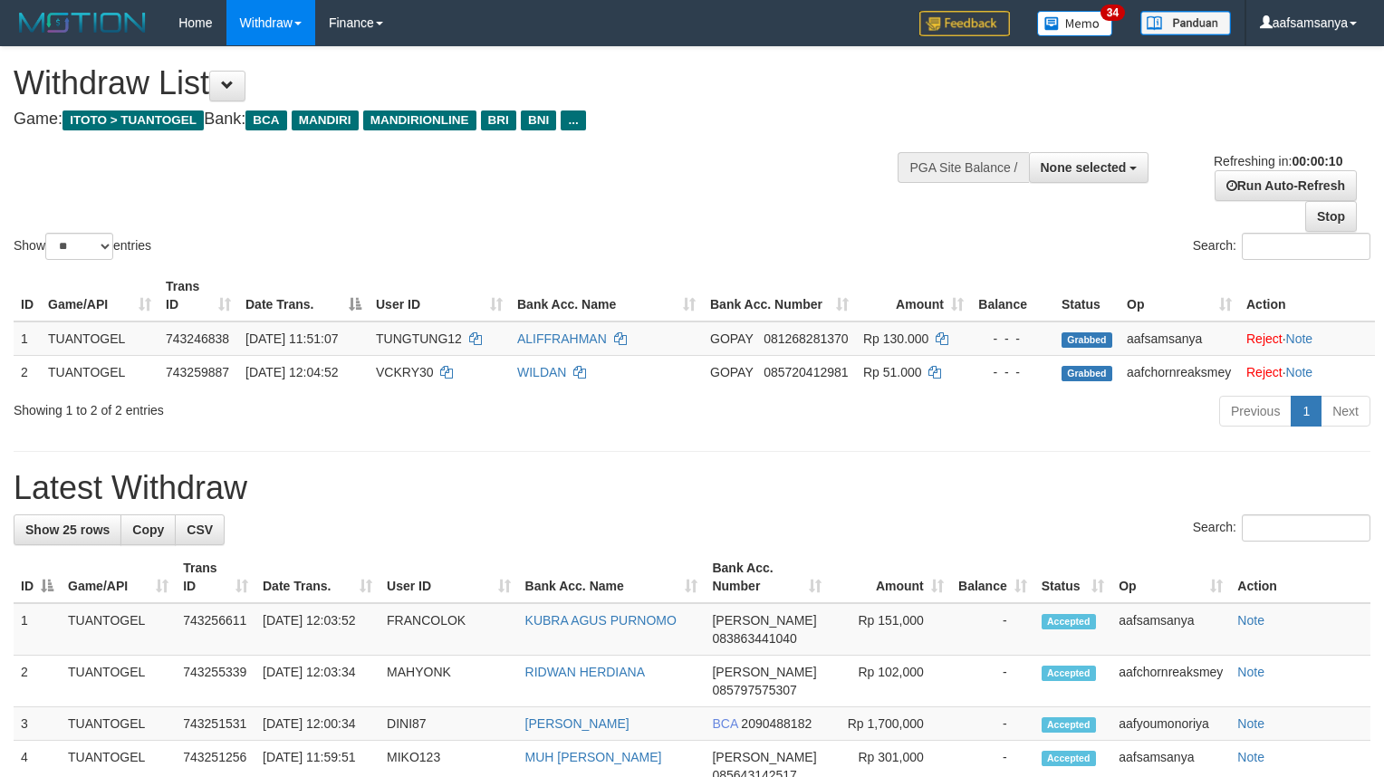 Image resolution: width=1384 pixels, height=777 pixels. What do you see at coordinates (459, 83) in the screenshot?
I see `h1: Withdraw List` at bounding box center [459, 83].